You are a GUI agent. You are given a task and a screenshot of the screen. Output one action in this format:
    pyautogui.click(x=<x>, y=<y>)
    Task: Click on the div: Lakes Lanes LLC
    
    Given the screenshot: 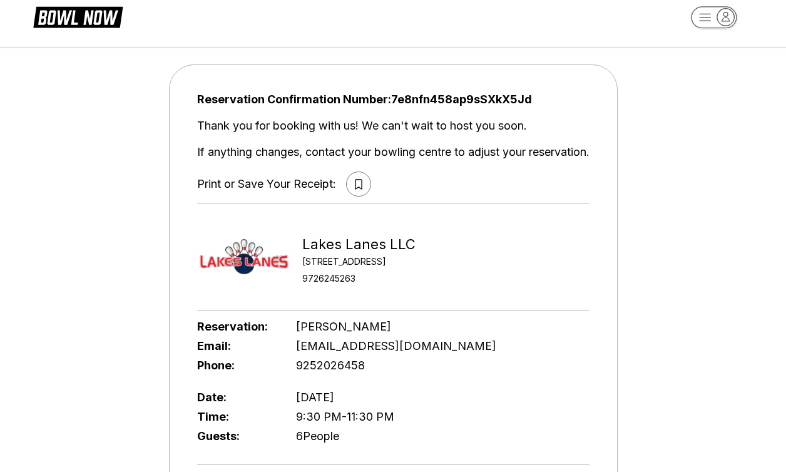 What is the action you would take?
    pyautogui.click(x=358, y=244)
    